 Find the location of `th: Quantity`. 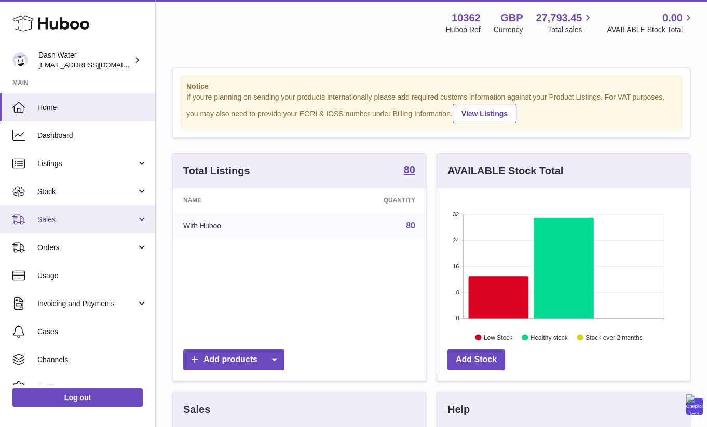

th: Quantity is located at coordinates (366, 201).